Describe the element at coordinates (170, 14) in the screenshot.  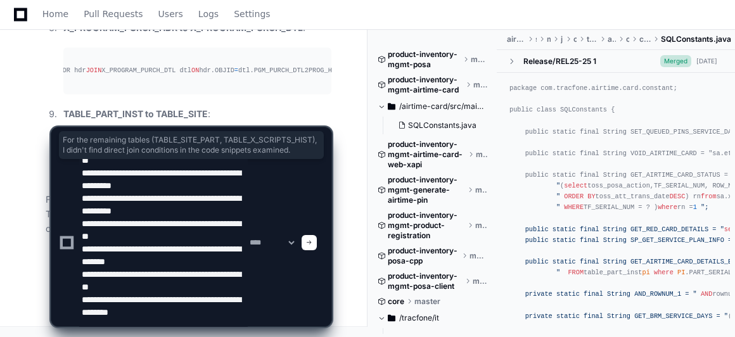
I see `span: Users` at that location.